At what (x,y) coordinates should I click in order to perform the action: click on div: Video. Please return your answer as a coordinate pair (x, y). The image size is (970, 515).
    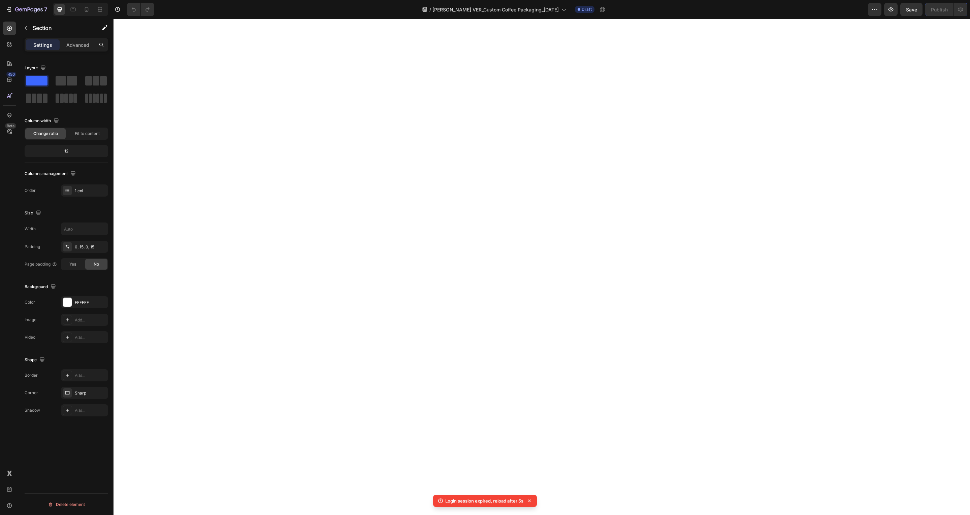
    Looking at the image, I should click on (30, 338).